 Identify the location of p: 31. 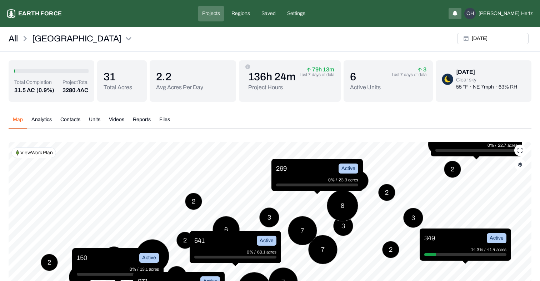
(118, 77).